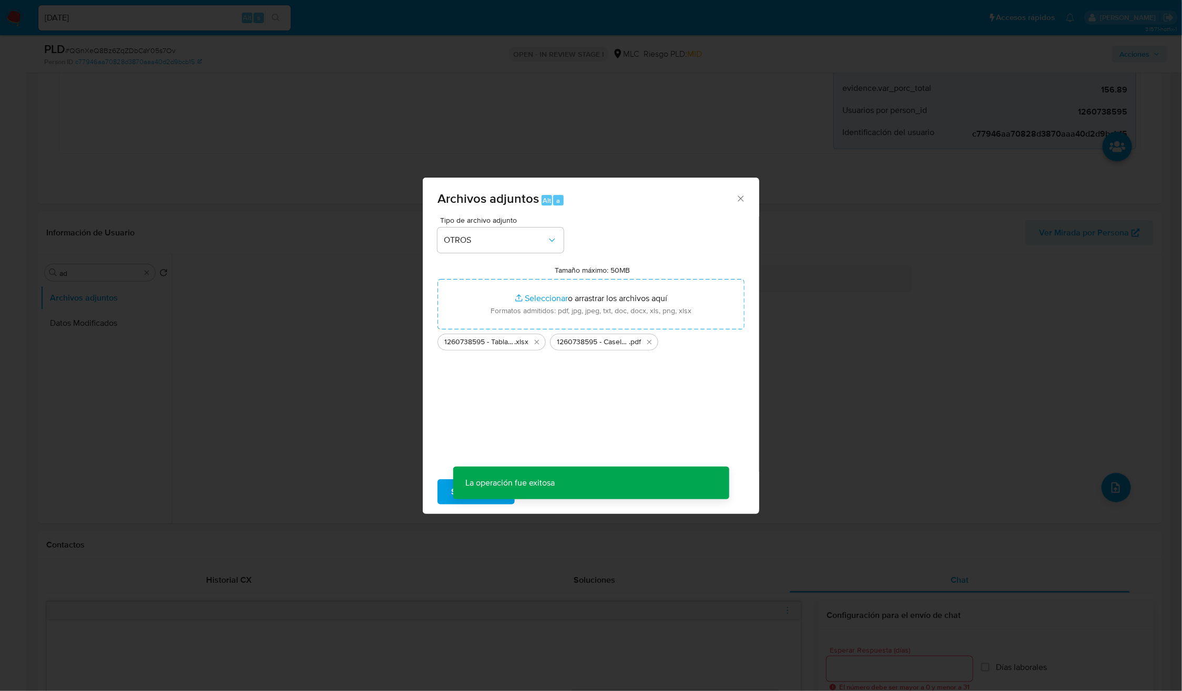 Image resolution: width=1182 pixels, height=691 pixels. Describe the element at coordinates (547, 200) in the screenshot. I see `span: Alt` at that location.